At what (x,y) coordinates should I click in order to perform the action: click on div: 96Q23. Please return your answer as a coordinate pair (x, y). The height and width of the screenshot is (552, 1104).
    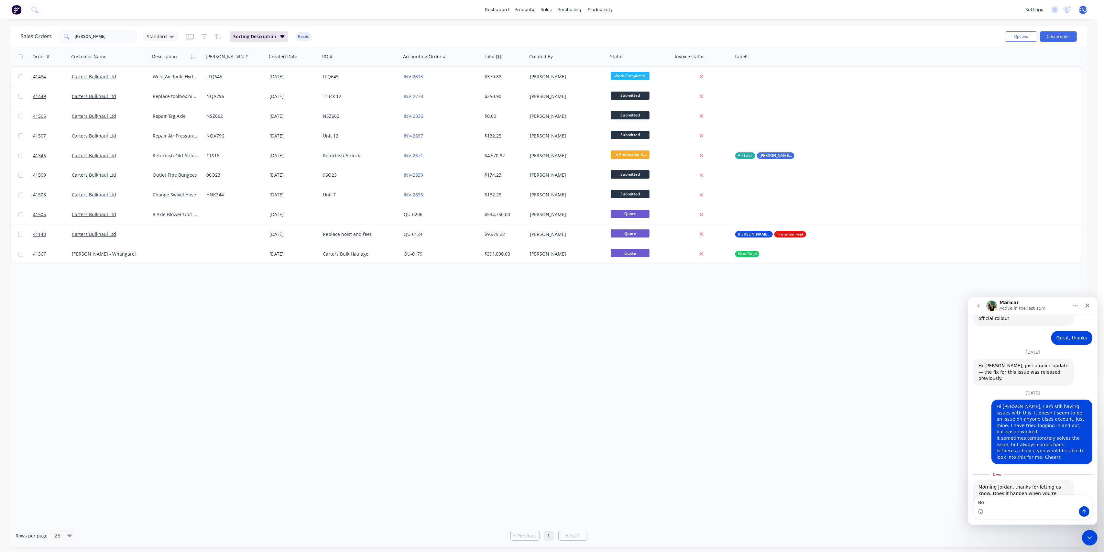
    Looking at the image, I should click on (359, 175).